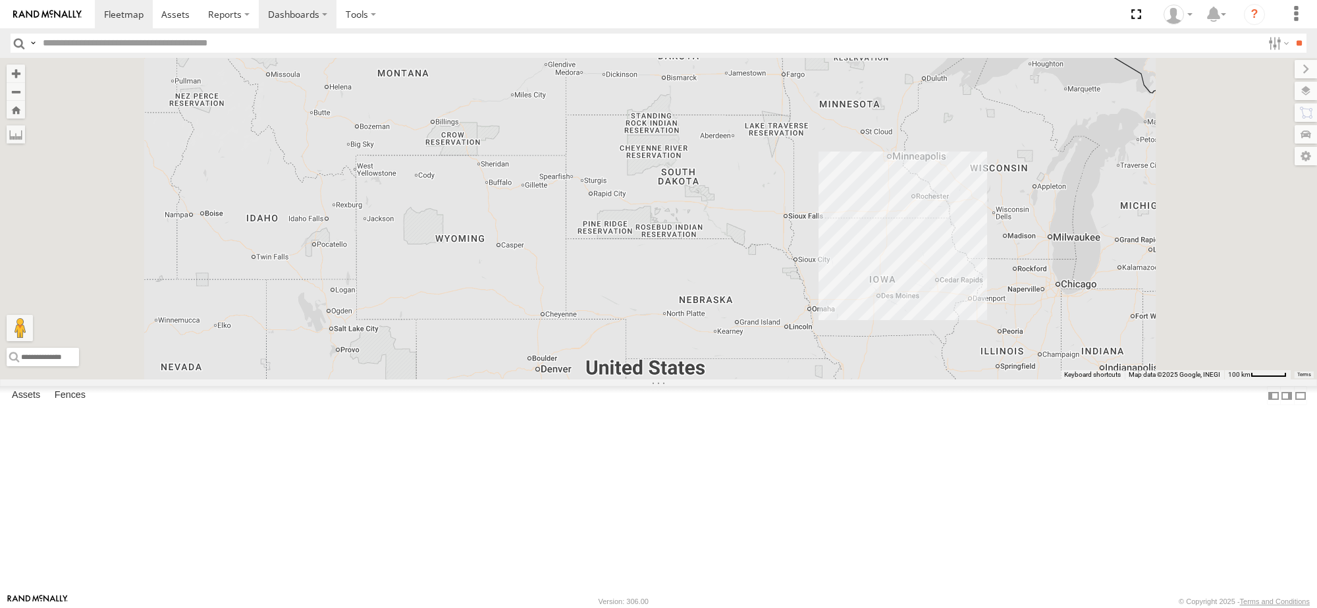  Describe the element at coordinates (623, 601) in the screenshot. I see `div: Version: 306.00` at that location.